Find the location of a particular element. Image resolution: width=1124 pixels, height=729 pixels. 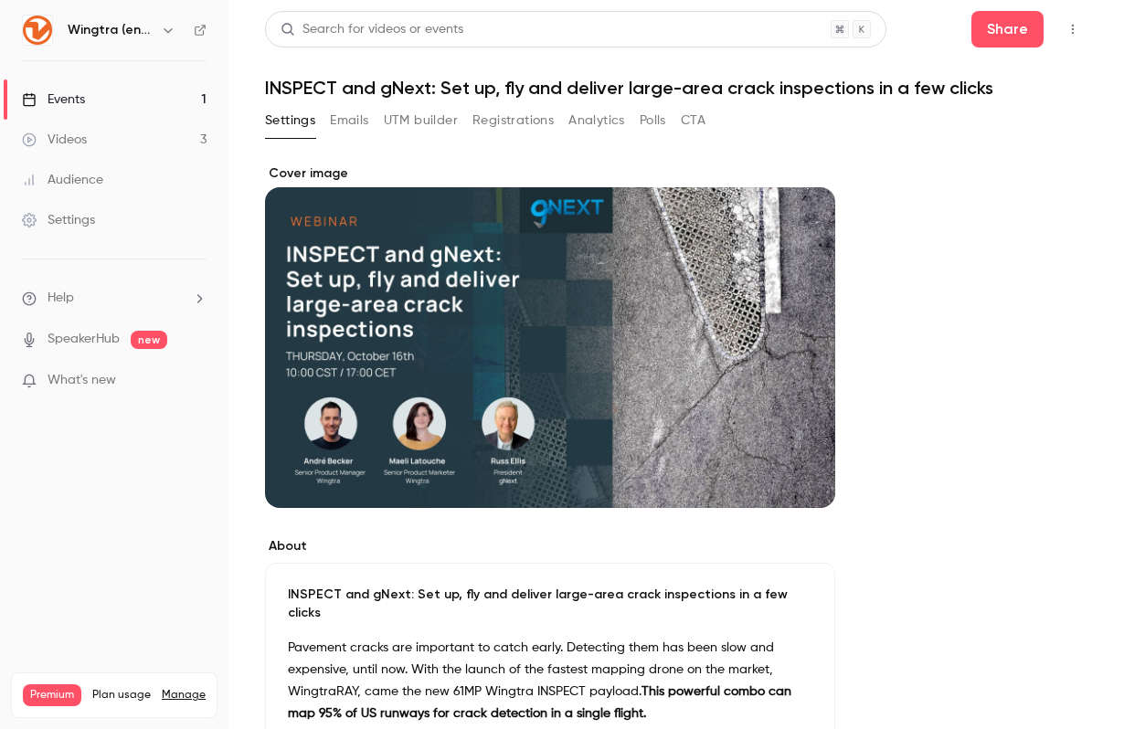

button: Analytics is located at coordinates (597, 121).